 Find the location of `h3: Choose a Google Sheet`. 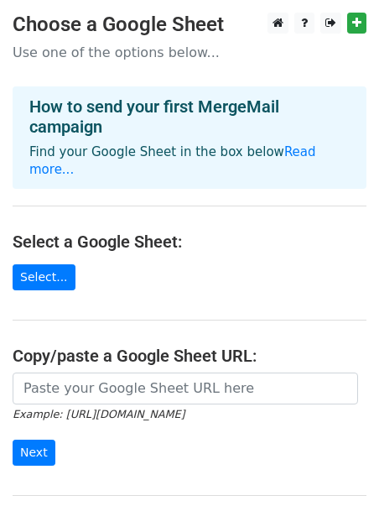

h3: Choose a Google Sheet is located at coordinates (189, 24).